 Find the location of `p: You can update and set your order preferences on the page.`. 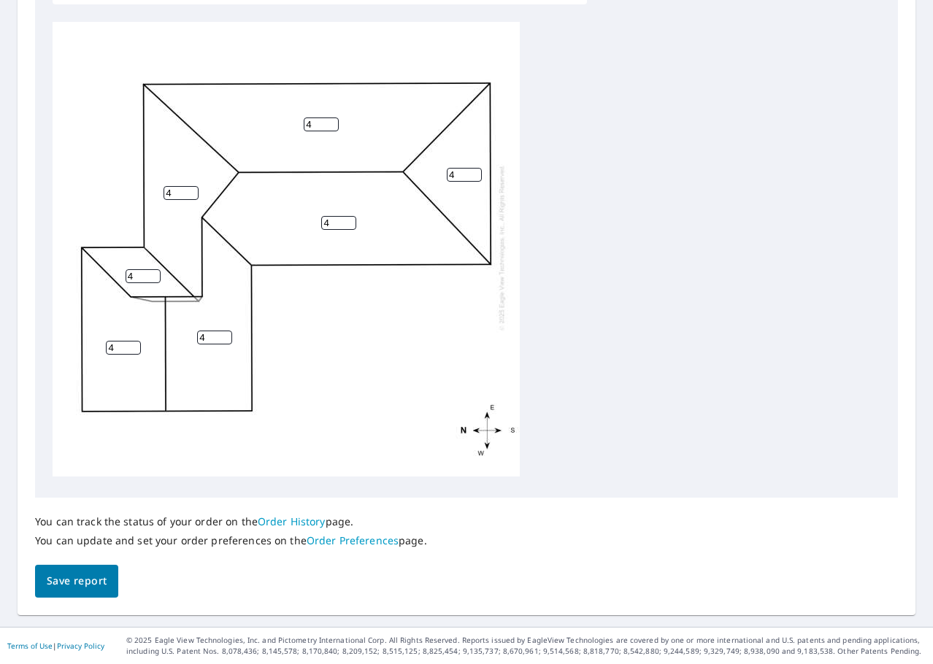

p: You can update and set your order preferences on the page. is located at coordinates (231, 541).